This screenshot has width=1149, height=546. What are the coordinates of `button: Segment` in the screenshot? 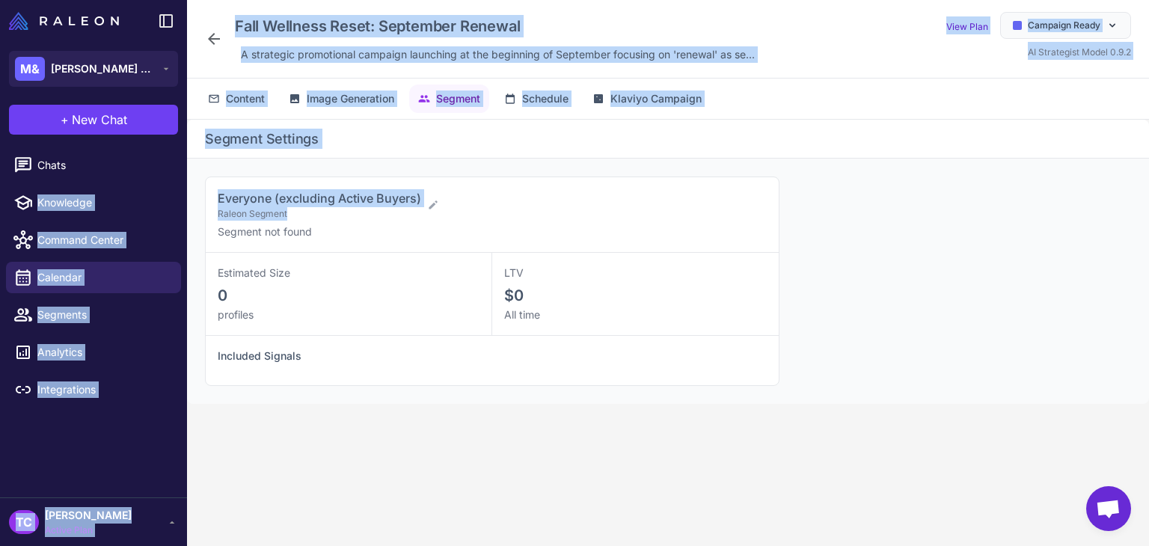 It's located at (449, 99).